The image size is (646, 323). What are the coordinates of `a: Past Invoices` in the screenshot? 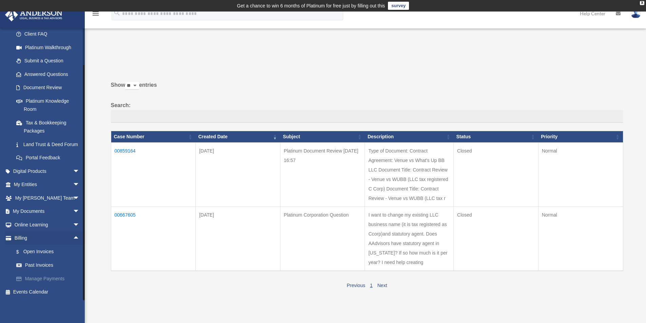 It's located at (50, 265).